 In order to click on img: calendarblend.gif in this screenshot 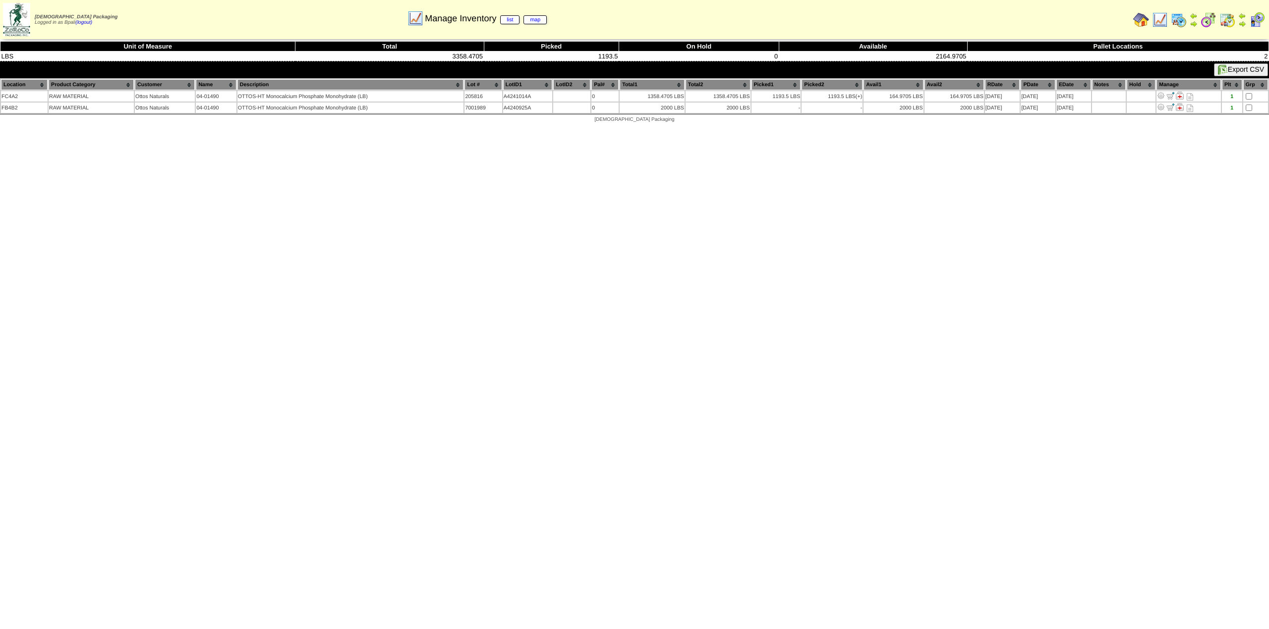, I will do `click(1208, 20)`.